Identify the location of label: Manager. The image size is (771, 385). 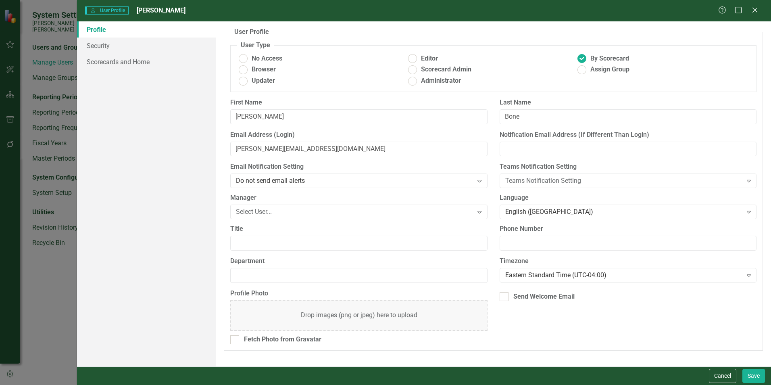
(358, 198).